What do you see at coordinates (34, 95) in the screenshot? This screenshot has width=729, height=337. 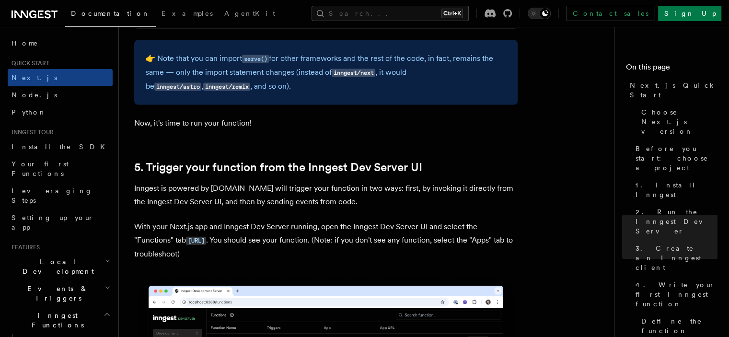 I see `span: Node.js` at bounding box center [34, 95].